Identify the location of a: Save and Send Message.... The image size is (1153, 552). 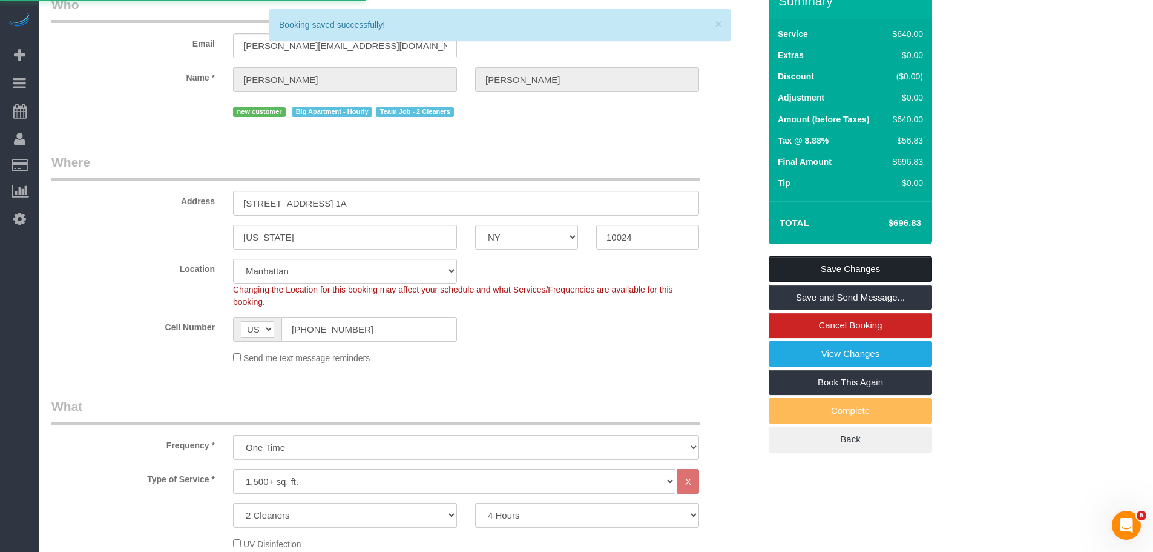
(851, 297).